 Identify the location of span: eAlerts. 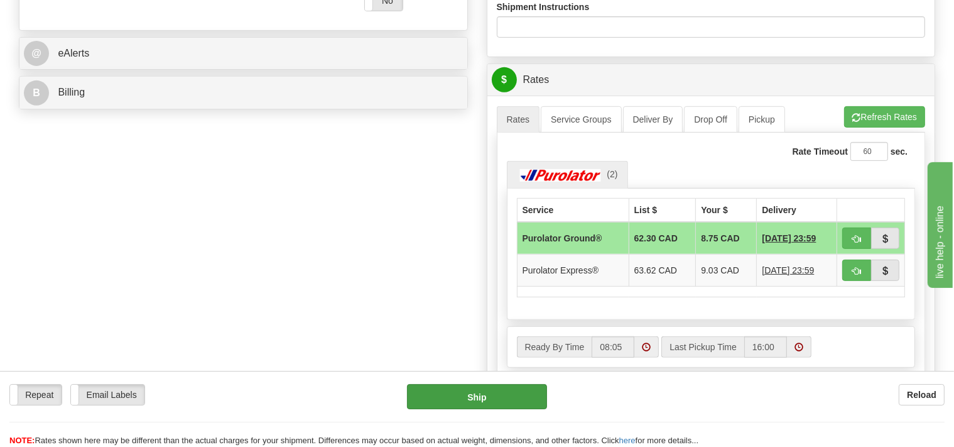
(74, 53).